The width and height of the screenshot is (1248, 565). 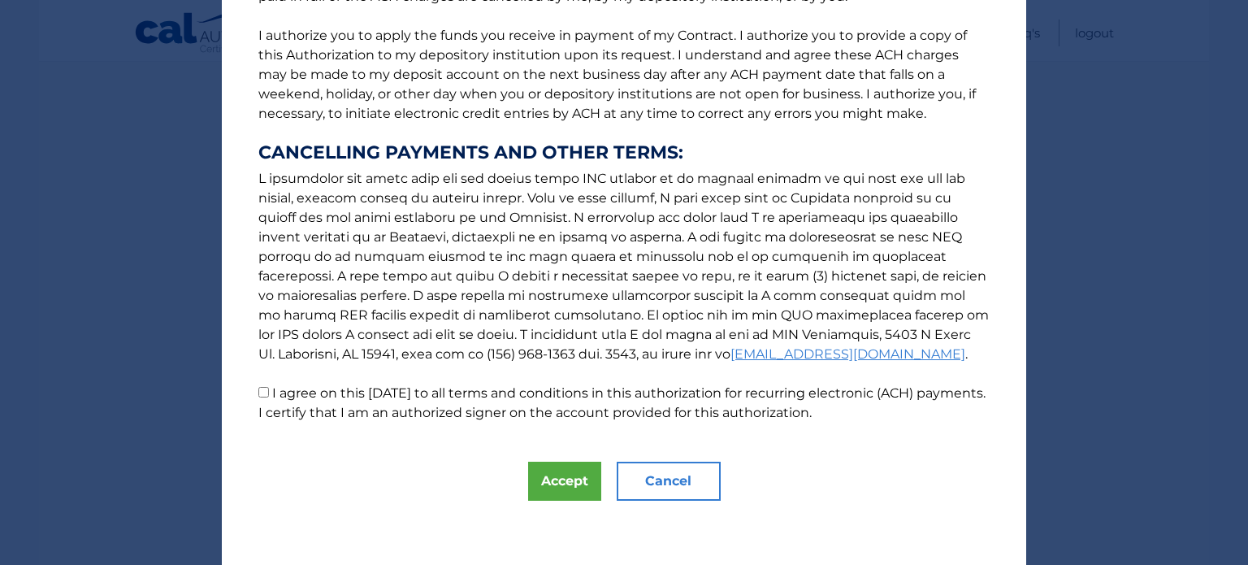 What do you see at coordinates (668, 481) in the screenshot?
I see `button: Cancel` at bounding box center [668, 481].